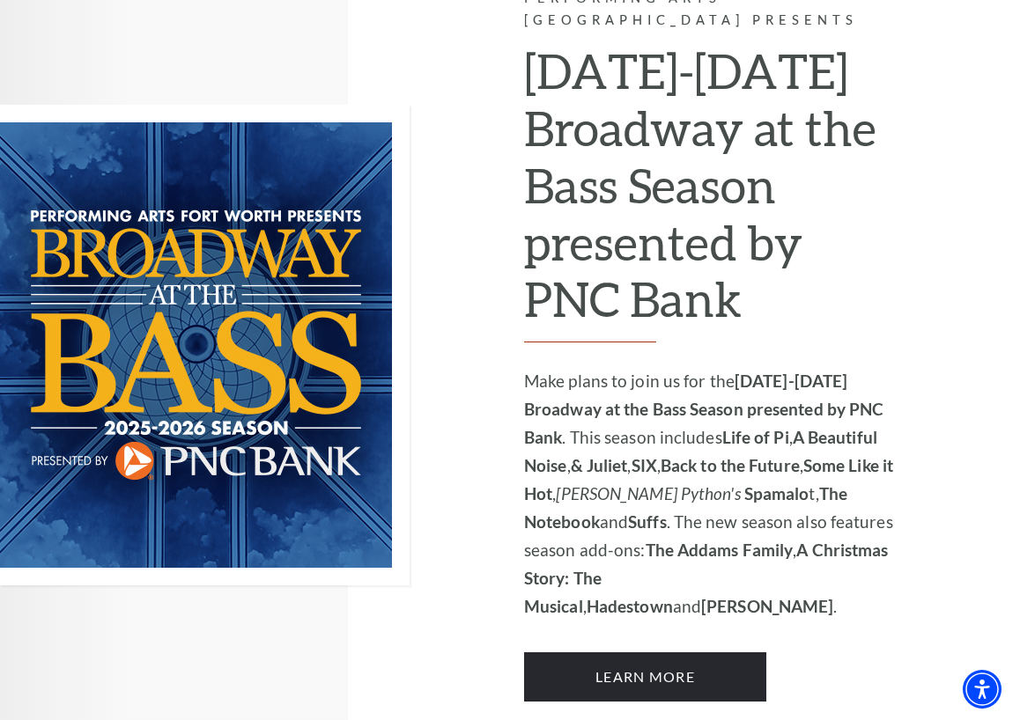 The width and height of the screenshot is (1020, 720). I want to click on strong: A Beautiful Noise, so click(700, 451).